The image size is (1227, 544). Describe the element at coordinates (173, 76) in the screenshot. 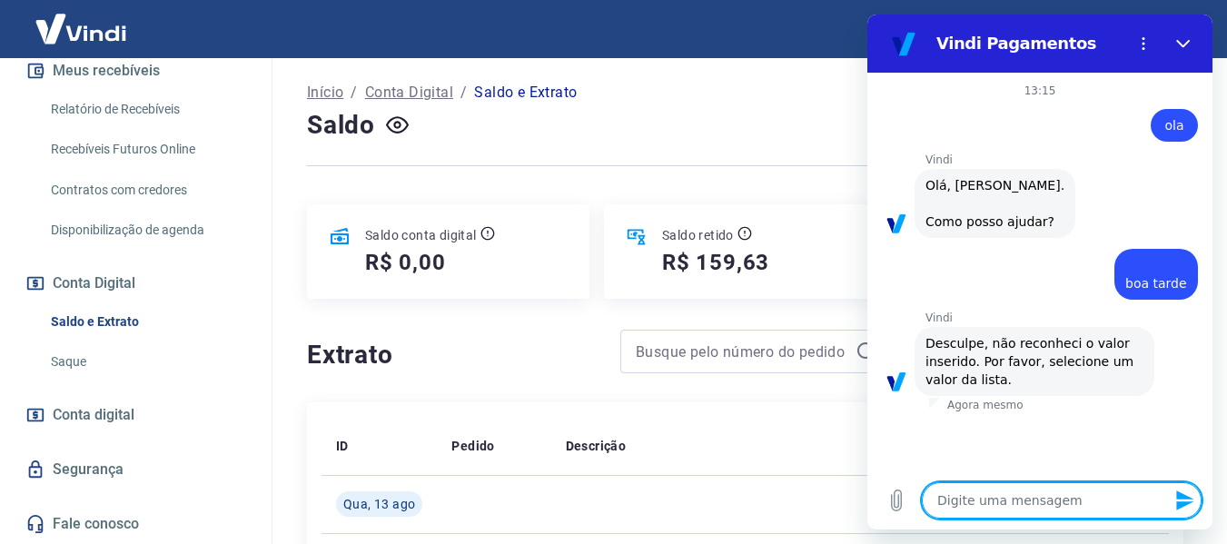

I see `p: 13:15` at that location.